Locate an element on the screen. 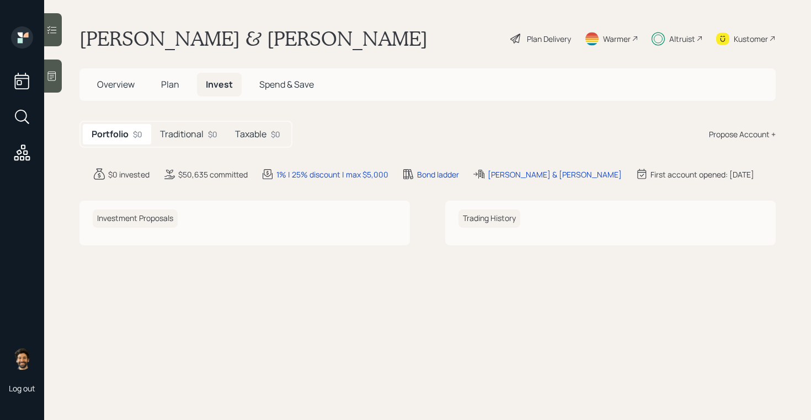 The image size is (811, 420). div: $50,635 committed is located at coordinates (213, 174).